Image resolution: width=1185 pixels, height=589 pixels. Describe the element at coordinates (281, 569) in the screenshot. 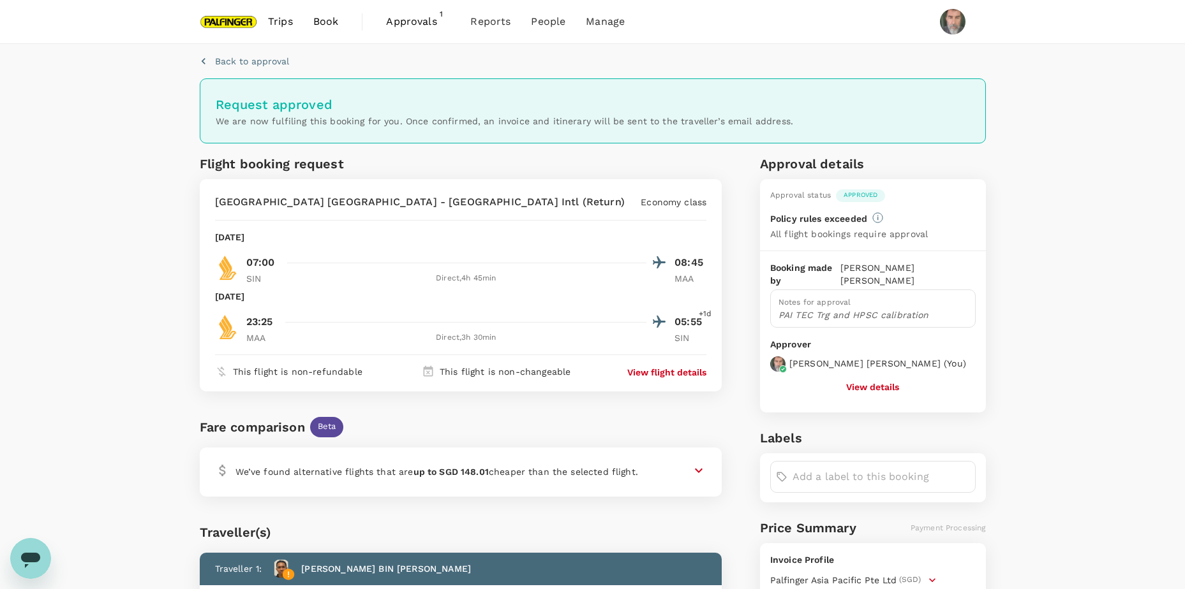

I see `img: avatar-6654046f5d07b.png` at that location.